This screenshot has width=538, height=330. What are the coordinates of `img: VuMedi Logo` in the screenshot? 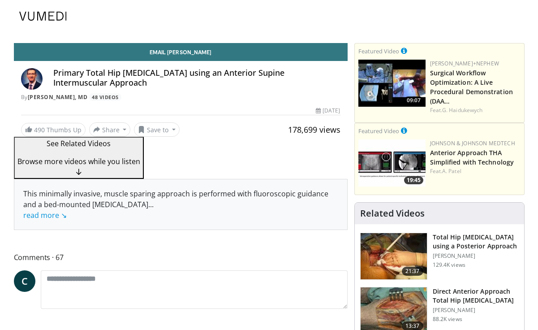 It's located at (43, 16).